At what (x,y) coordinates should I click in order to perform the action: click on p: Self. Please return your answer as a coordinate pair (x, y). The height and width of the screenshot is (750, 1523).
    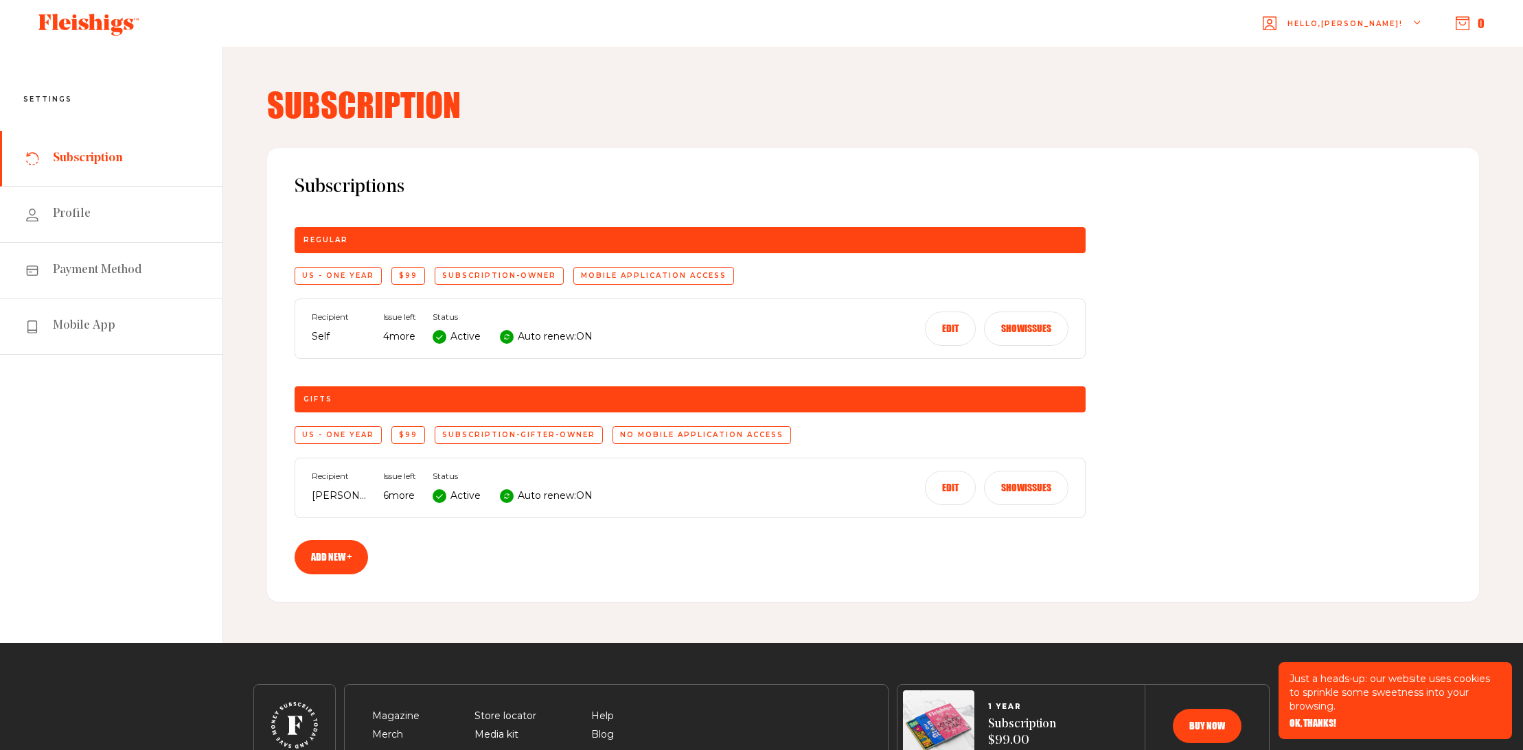
    Looking at the image, I should click on (339, 337).